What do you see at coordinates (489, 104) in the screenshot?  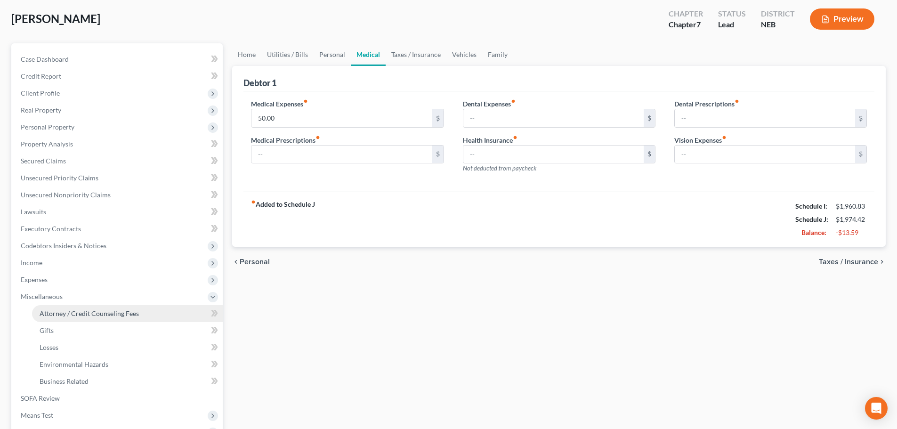 I see `label: Dental Expenses` at bounding box center [489, 104].